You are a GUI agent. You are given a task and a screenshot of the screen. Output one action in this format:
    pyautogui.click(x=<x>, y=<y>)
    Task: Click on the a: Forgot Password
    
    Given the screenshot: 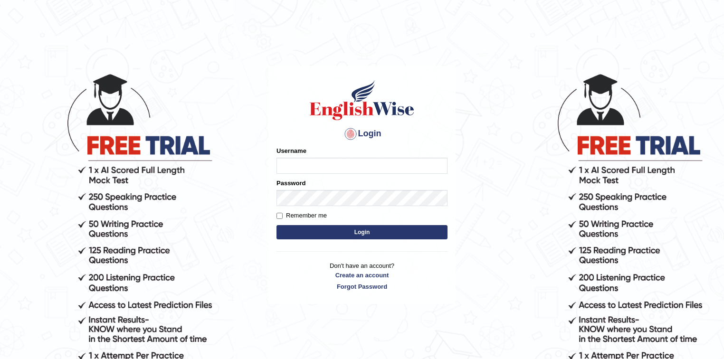 What is the action you would take?
    pyautogui.click(x=362, y=286)
    